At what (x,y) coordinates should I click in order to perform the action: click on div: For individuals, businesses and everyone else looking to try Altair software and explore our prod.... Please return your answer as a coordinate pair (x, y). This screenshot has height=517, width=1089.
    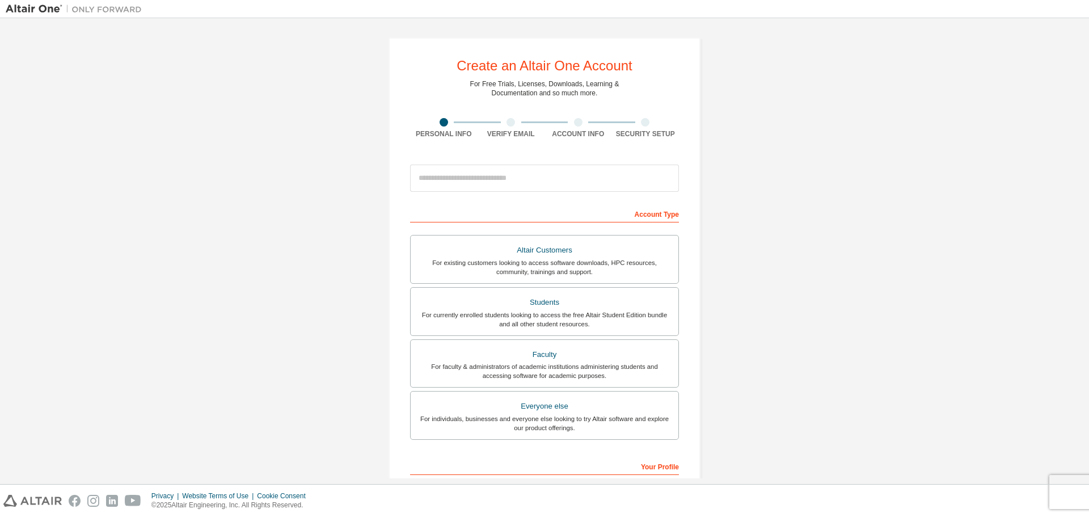
    Looking at the image, I should click on (545, 423).